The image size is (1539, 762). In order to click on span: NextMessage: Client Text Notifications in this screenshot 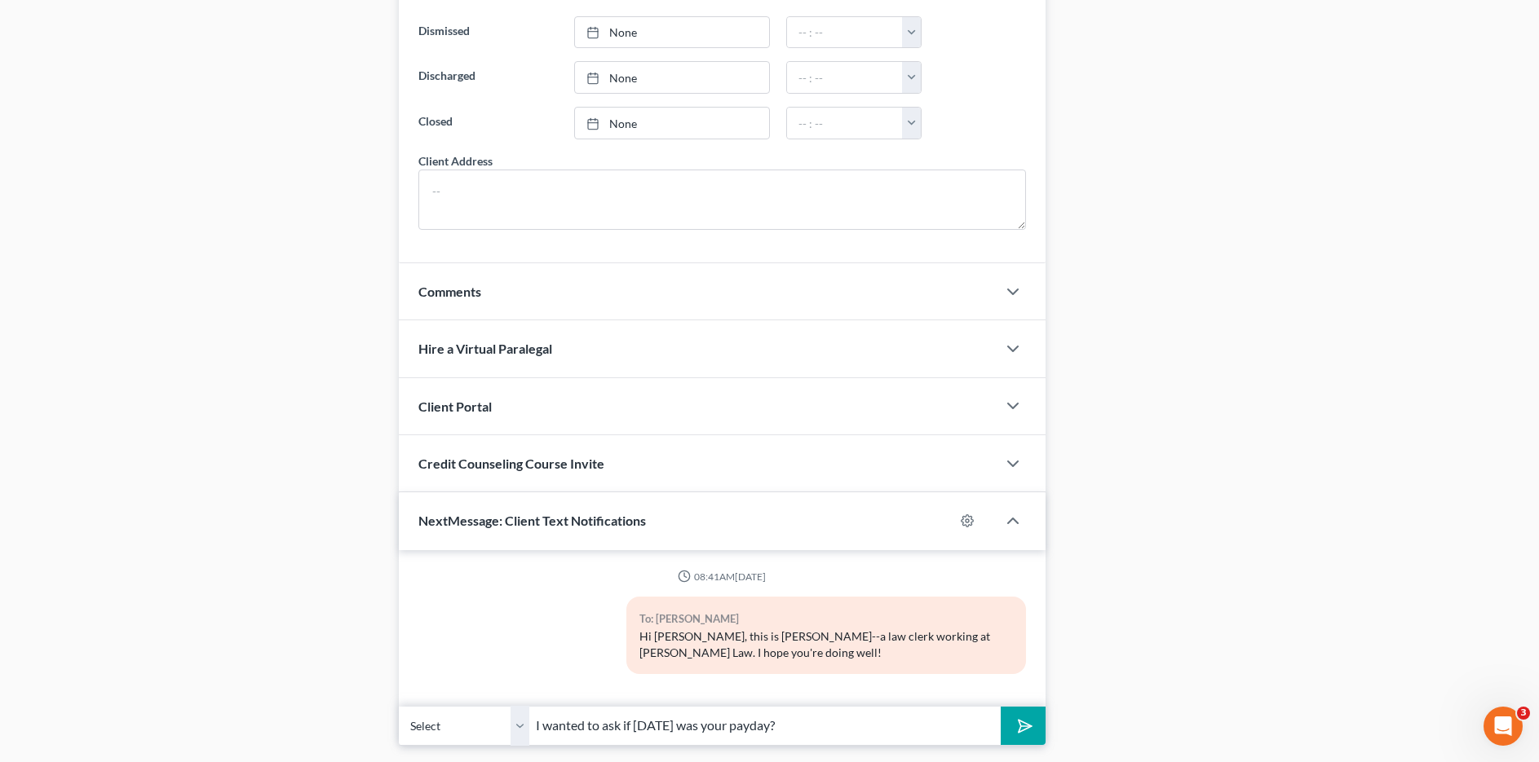, I will do `click(532, 520)`.